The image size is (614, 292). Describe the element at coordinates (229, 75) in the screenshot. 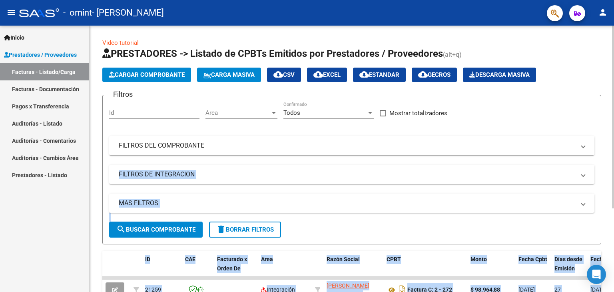

I see `span: Carga Masiva` at that location.